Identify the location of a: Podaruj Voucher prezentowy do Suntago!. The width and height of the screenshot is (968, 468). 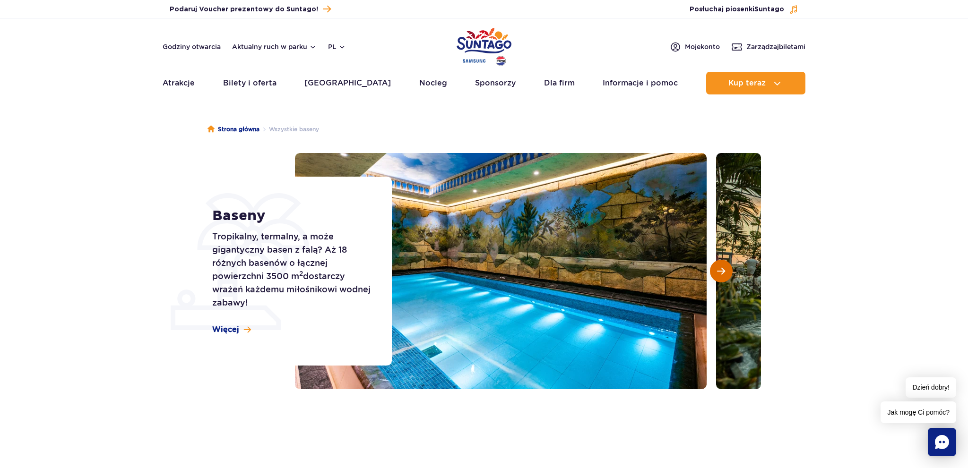
(250, 9).